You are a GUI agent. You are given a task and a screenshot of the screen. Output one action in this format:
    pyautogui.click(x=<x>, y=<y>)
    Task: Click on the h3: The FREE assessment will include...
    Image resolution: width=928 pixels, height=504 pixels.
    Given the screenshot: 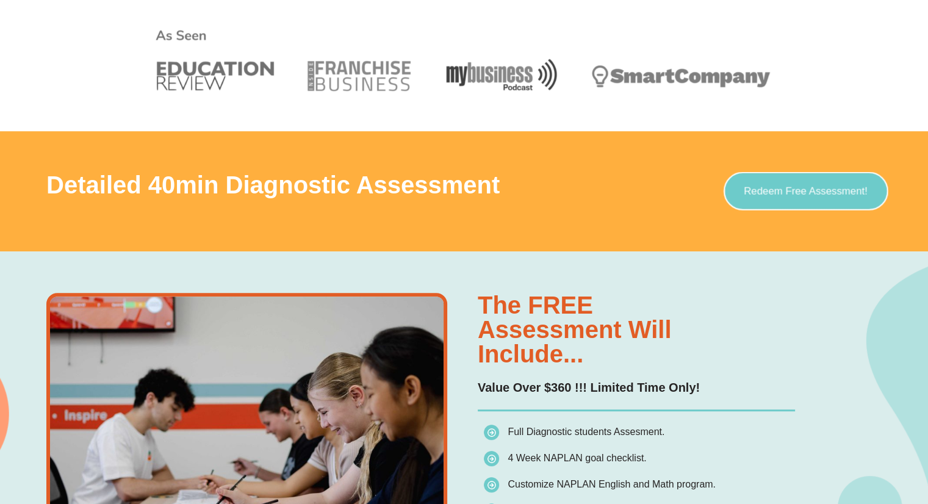 What is the action you would take?
    pyautogui.click(x=636, y=329)
    